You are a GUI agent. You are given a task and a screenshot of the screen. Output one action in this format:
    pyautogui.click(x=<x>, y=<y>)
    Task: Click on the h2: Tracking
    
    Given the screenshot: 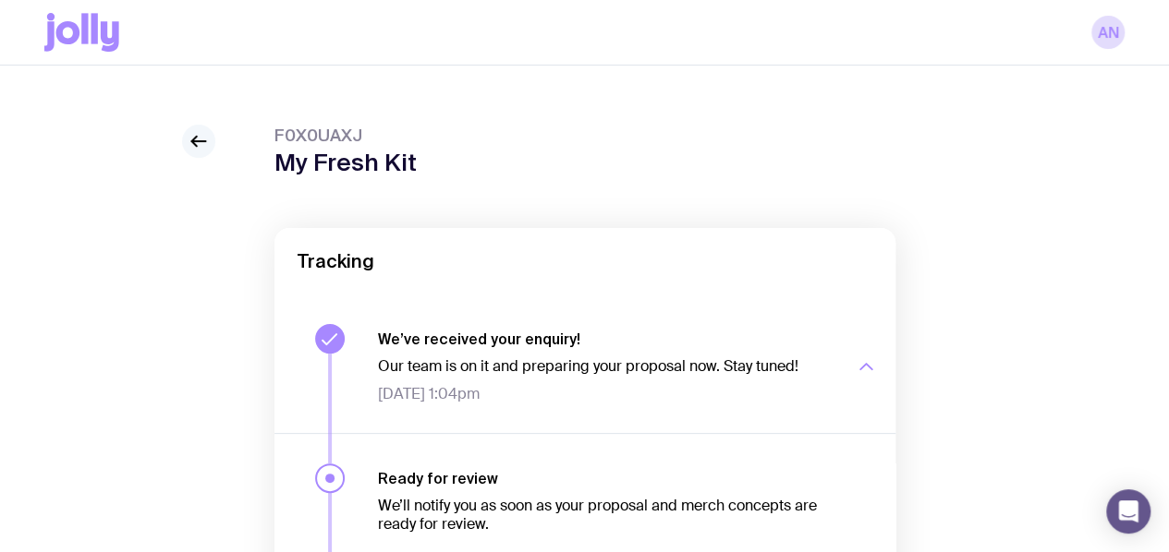 What is the action you would take?
    pyautogui.click(x=585, y=261)
    